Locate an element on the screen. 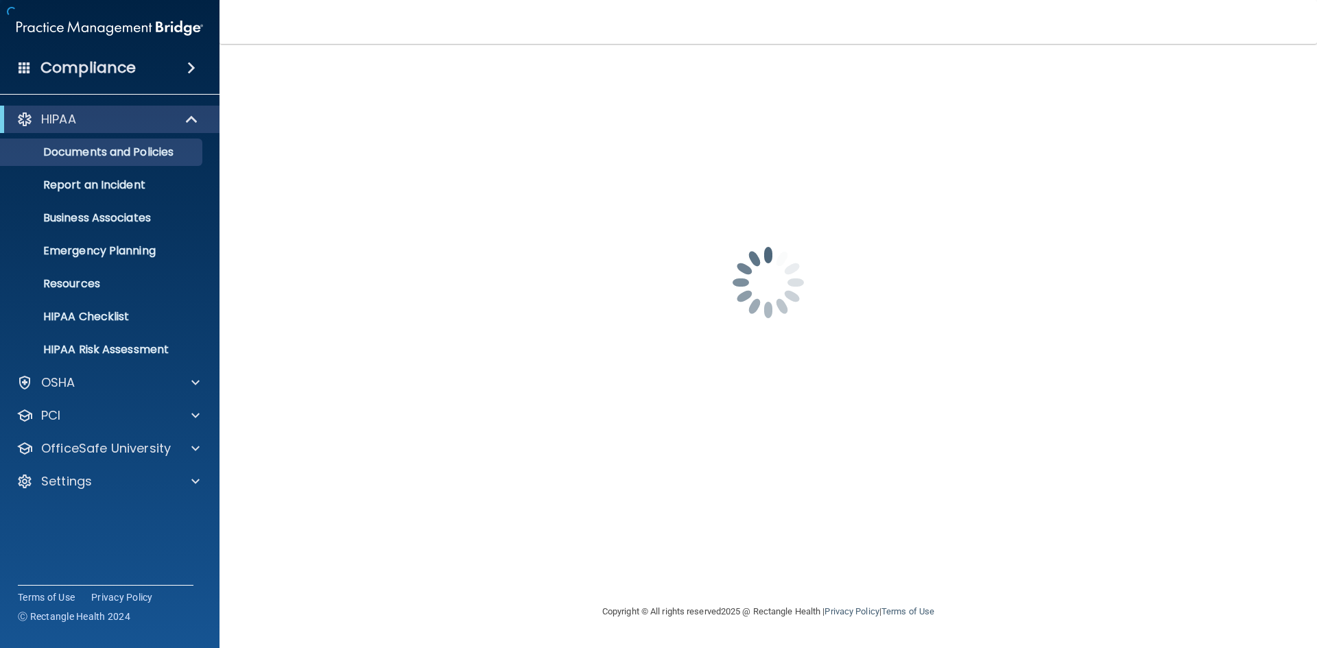 The image size is (1317, 648). img: PMB logo is located at coordinates (110, 28).